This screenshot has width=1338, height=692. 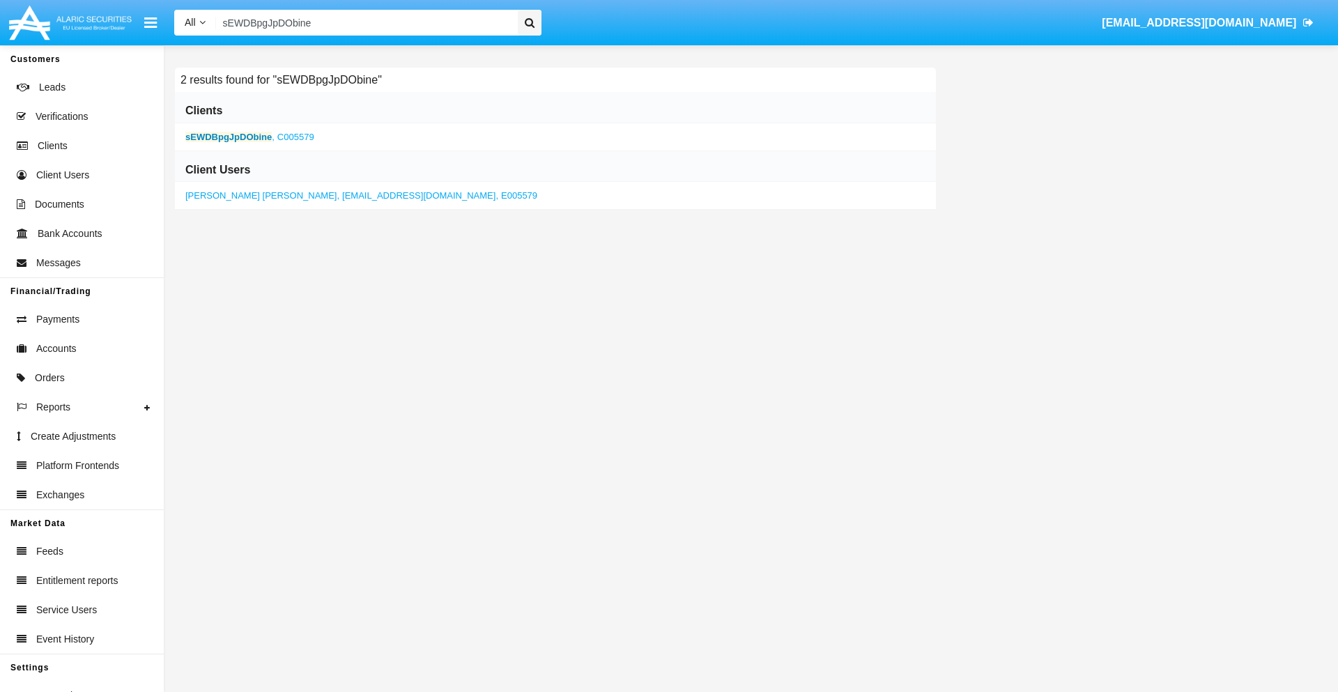 What do you see at coordinates (190, 22) in the screenshot?
I see `span: All` at bounding box center [190, 22].